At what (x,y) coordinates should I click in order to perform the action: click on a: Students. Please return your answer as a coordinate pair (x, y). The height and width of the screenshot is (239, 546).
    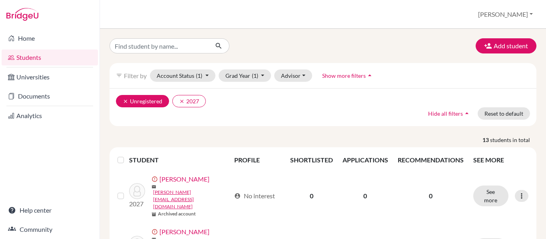
    Looking at the image, I should click on (50, 58).